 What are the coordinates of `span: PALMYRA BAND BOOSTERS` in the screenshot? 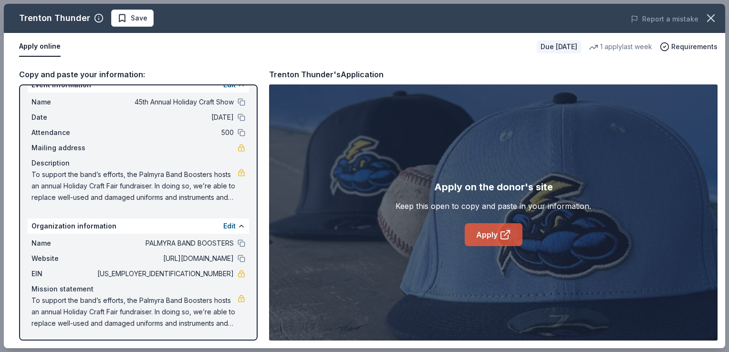 It's located at (165, 243).